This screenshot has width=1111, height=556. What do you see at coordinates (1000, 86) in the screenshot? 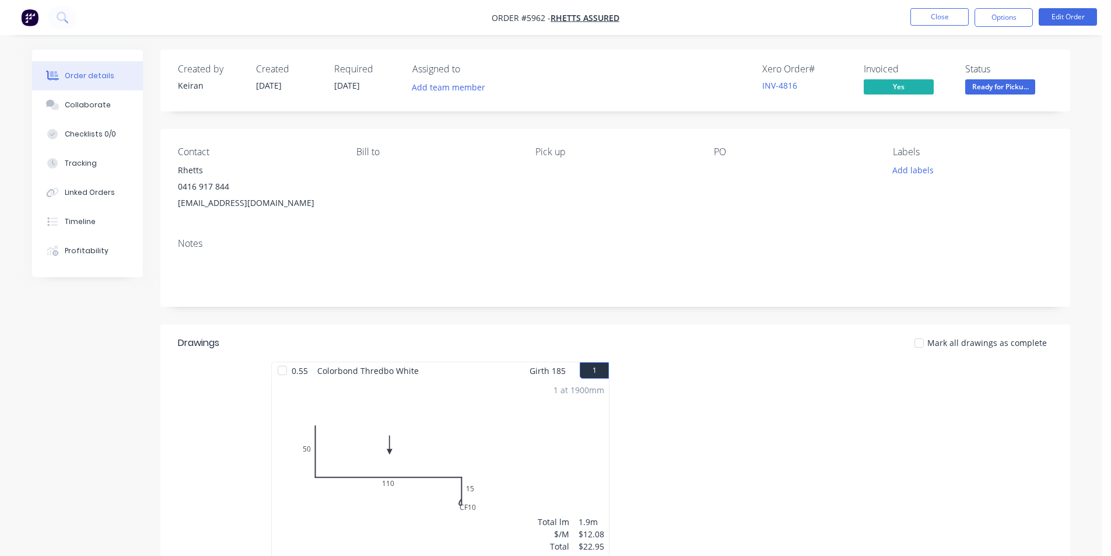
I see `span: Ready for Picku...` at bounding box center [1000, 86].